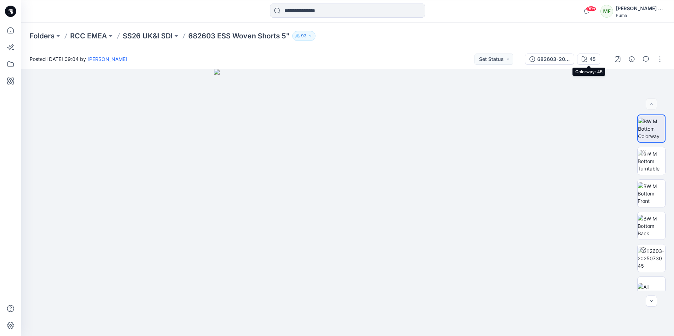 This screenshot has width=674, height=336. Describe the element at coordinates (591, 9) in the screenshot. I see `span: 99+` at that location.